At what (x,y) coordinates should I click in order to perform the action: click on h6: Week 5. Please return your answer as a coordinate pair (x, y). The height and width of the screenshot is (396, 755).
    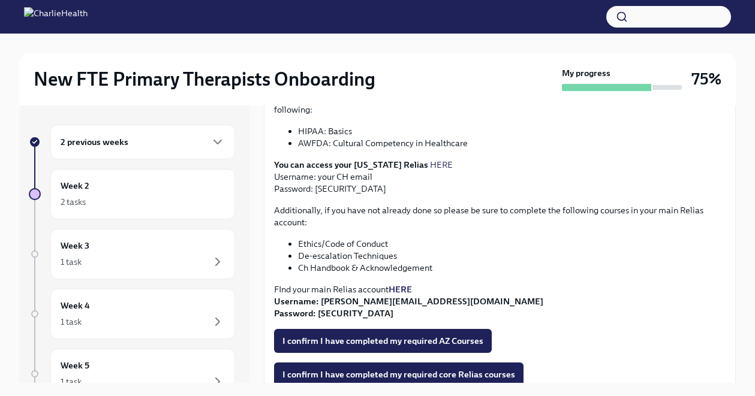
    Looking at the image, I should click on (75, 366).